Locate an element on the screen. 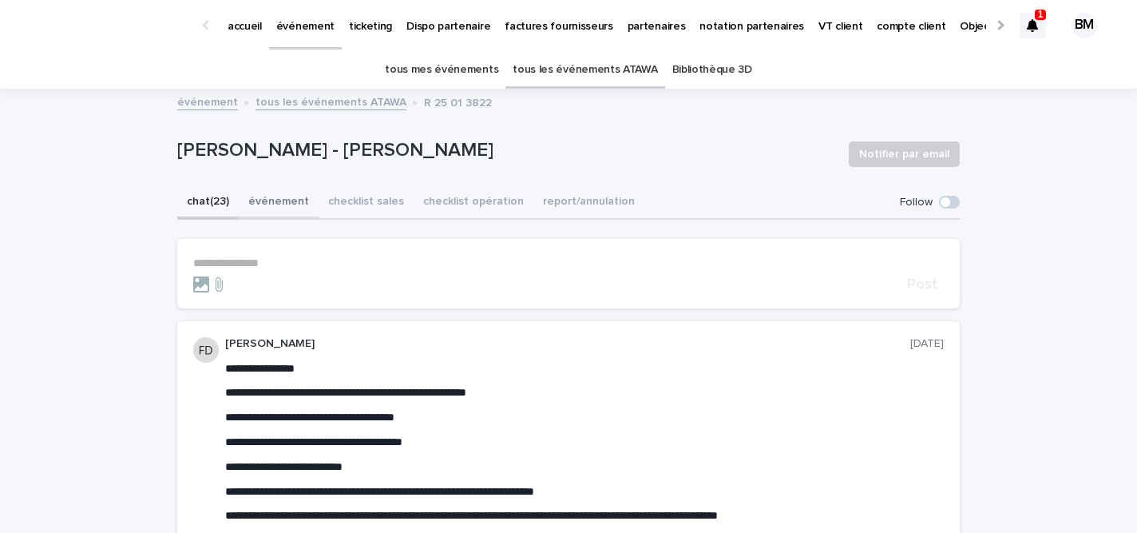 The height and width of the screenshot is (533, 1137). a: Bibliothèque 3D is located at coordinates (712, 69).